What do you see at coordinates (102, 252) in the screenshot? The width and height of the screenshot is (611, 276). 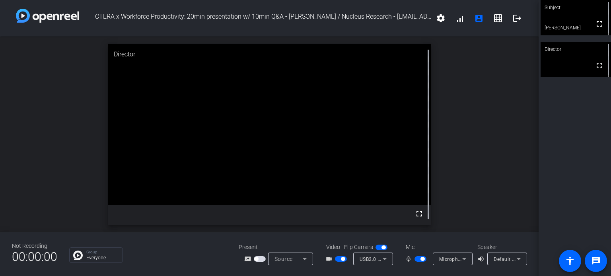 I see `p: Group` at bounding box center [102, 252].